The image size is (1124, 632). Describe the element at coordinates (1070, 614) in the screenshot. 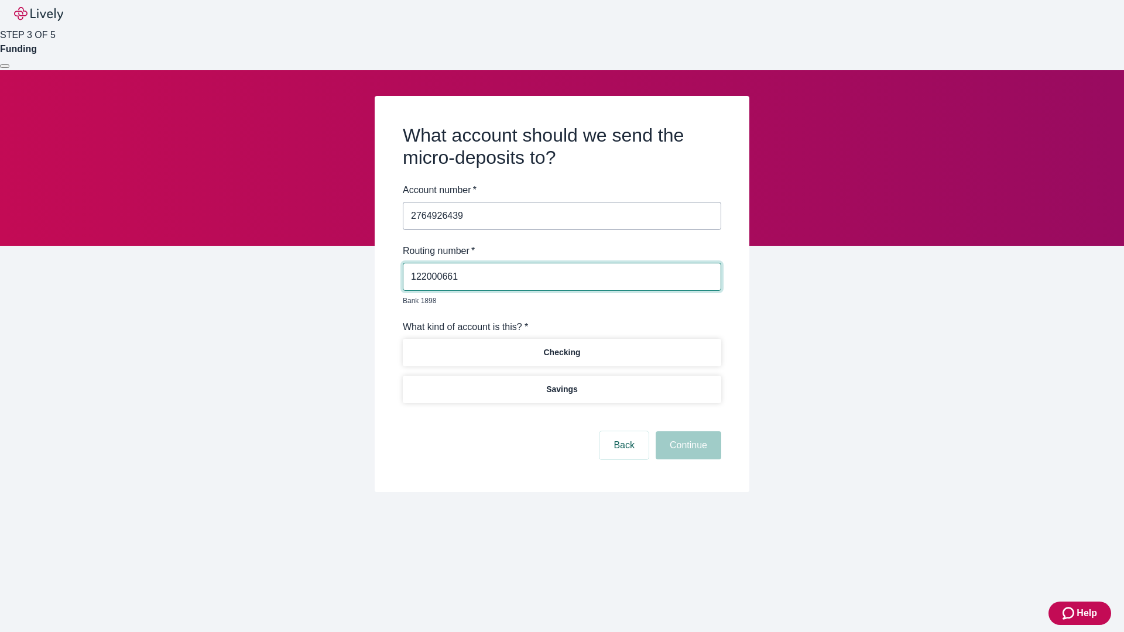

I see `svg: Zendesk support icon` at that location.